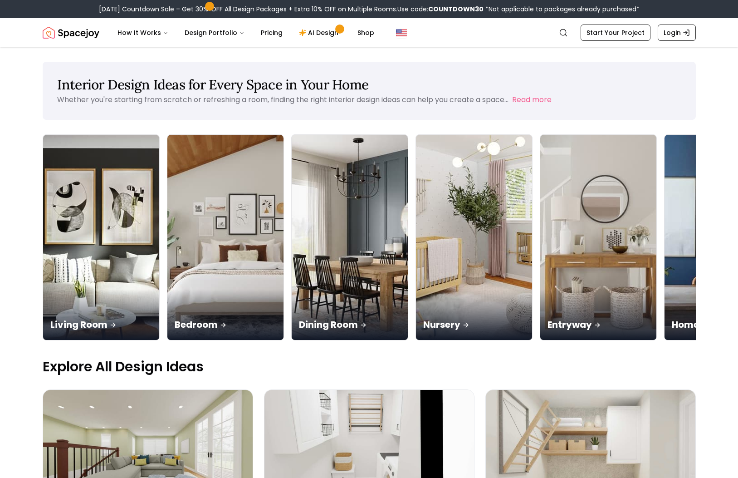 The width and height of the screenshot is (738, 478). What do you see at coordinates (101, 324) in the screenshot?
I see `p: Living Room` at bounding box center [101, 324].